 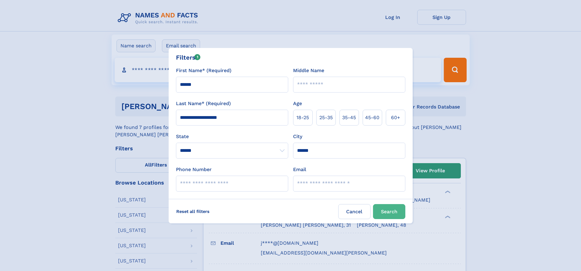 What do you see at coordinates (389, 211) in the screenshot?
I see `button: Search` at bounding box center [389, 211].